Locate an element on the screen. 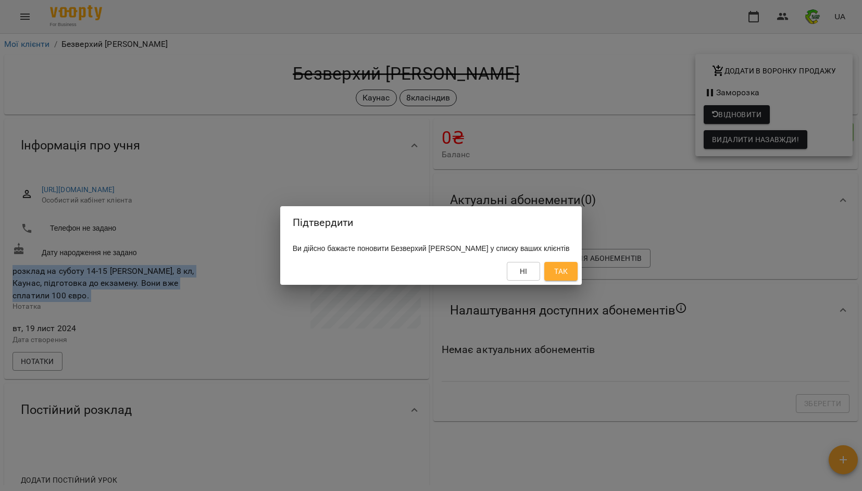 The image size is (862, 491). button: Так is located at coordinates (561, 271).